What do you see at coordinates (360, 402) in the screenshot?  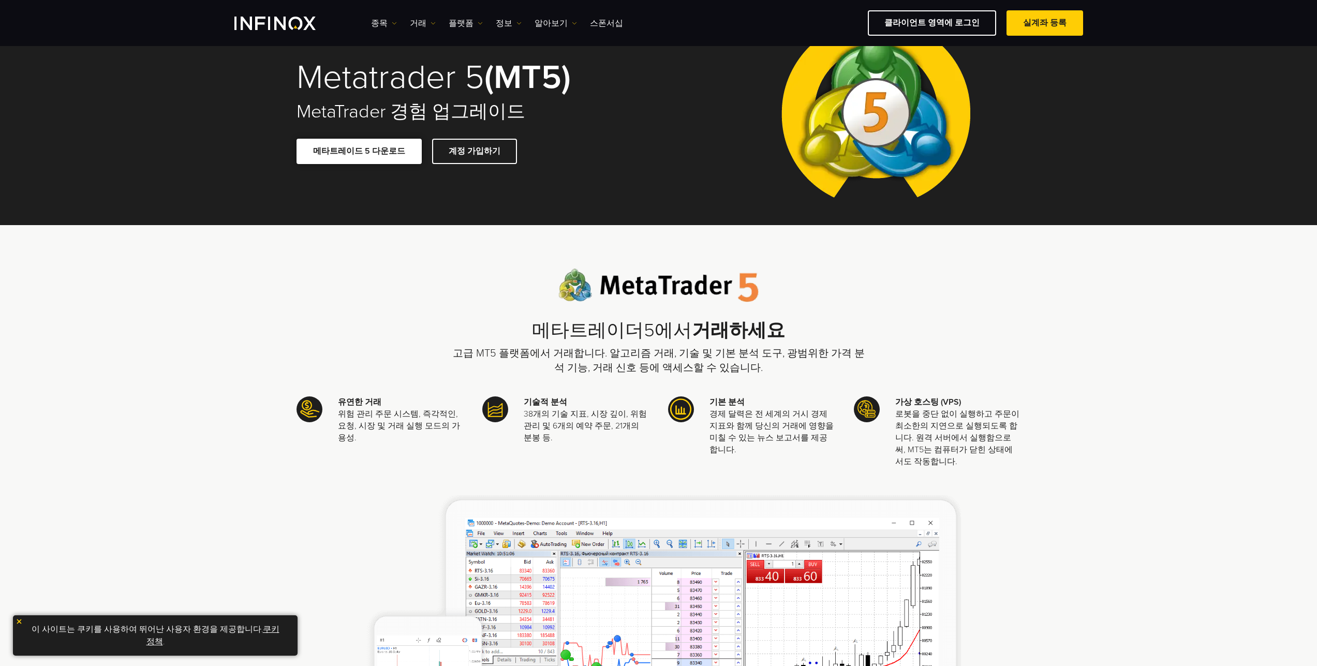 I see `strong: 유연한 거래` at bounding box center [360, 402].